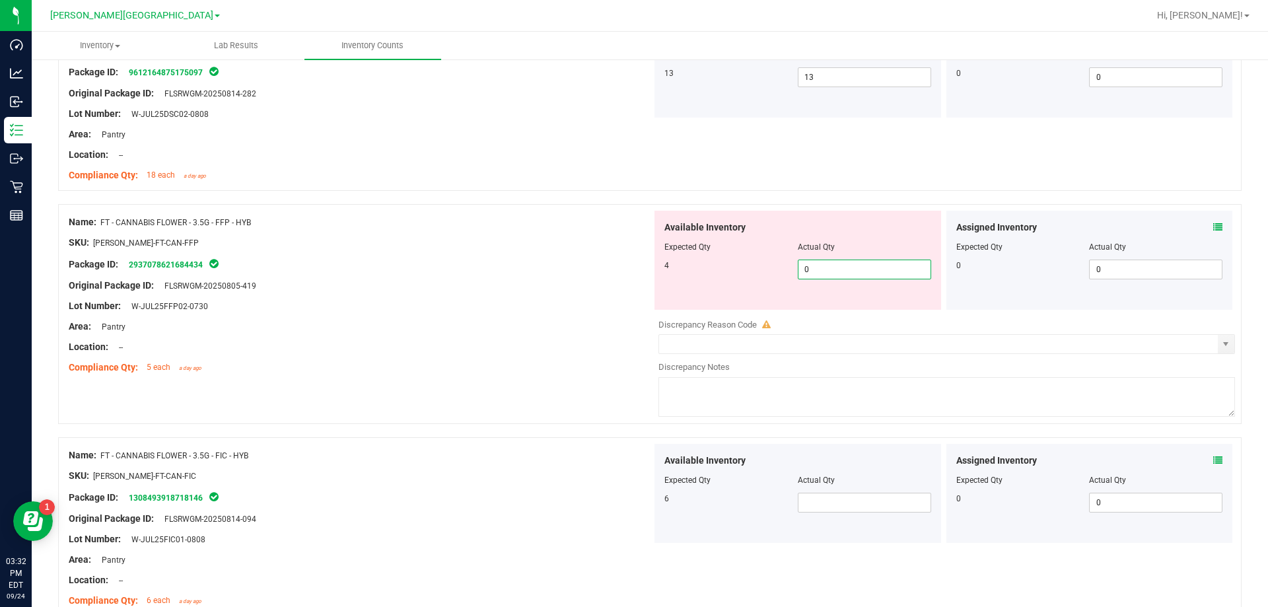 This screenshot has width=1268, height=607. I want to click on input: 13, so click(864, 77).